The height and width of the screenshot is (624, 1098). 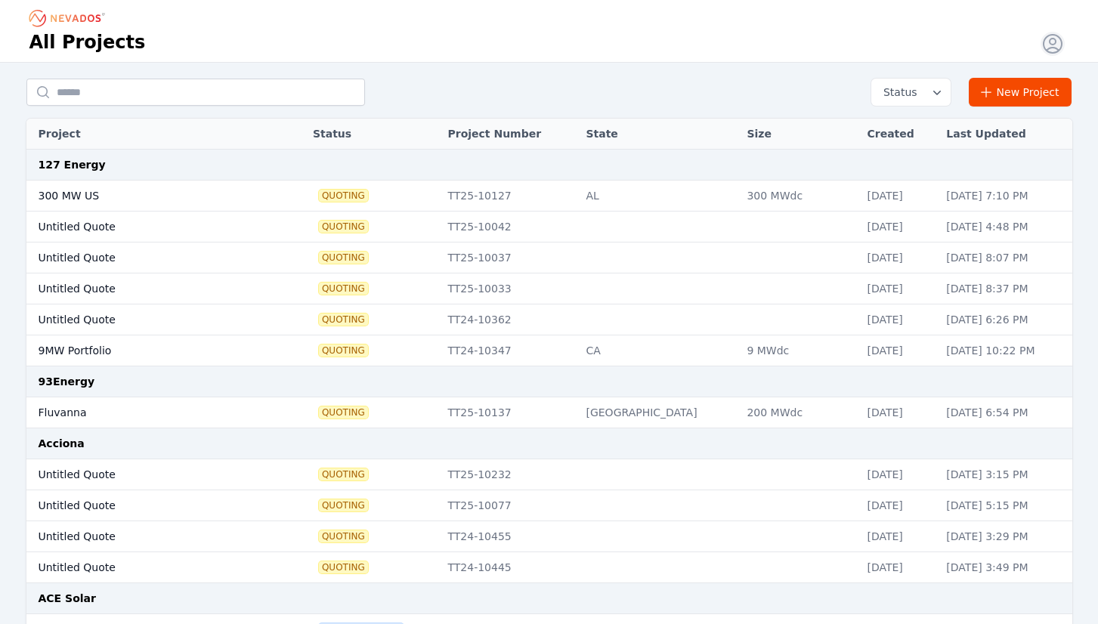 I want to click on td: TT25-10077, so click(x=508, y=505).